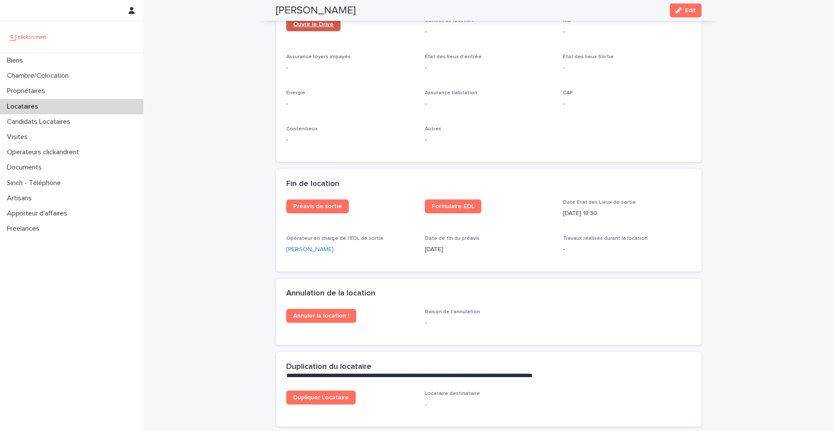 The height and width of the screenshot is (431, 834). Describe the element at coordinates (318, 206) in the screenshot. I see `span: Préavis de sortie` at that location.